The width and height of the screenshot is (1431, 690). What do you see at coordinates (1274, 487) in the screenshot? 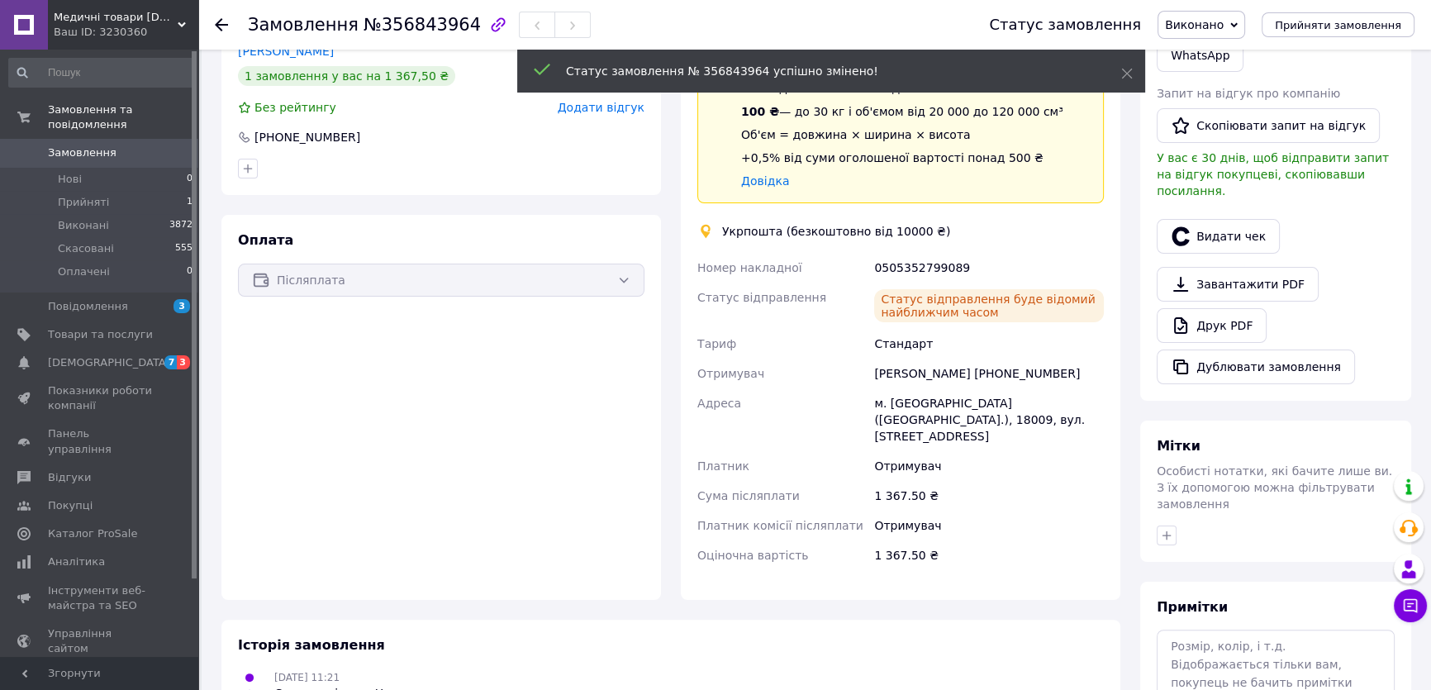
I see `span: Особисті нотатки, які бачите лише ви. З їх допомогою можна фільтрувати замовлення` at bounding box center [1274, 487].